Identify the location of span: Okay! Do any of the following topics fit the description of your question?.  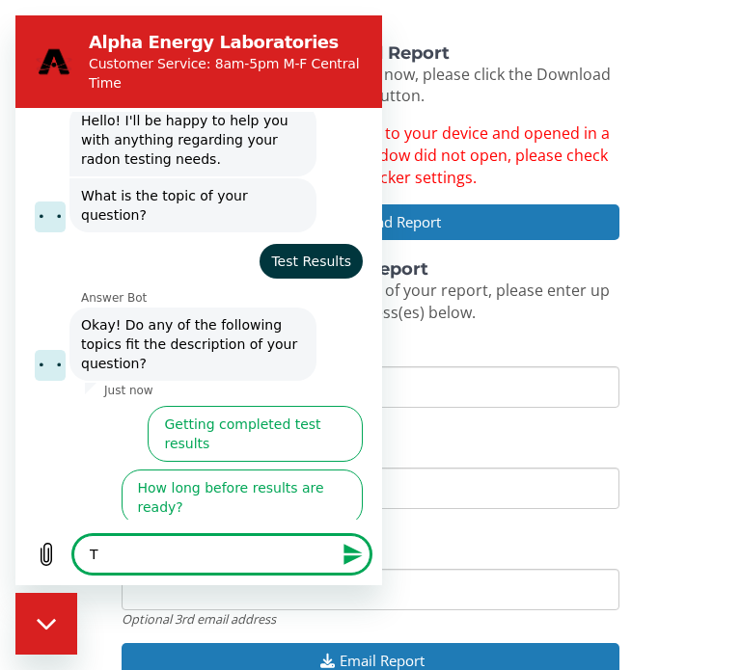
(177, 329).